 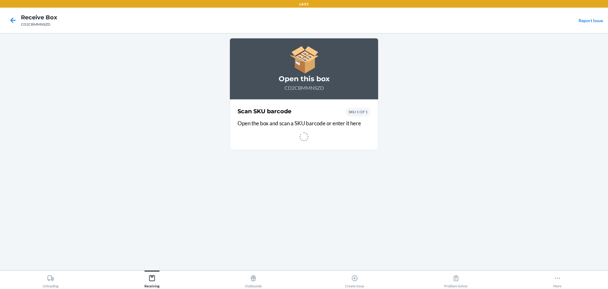 What do you see at coordinates (557, 279) in the screenshot?
I see `button: More` at bounding box center [557, 279].